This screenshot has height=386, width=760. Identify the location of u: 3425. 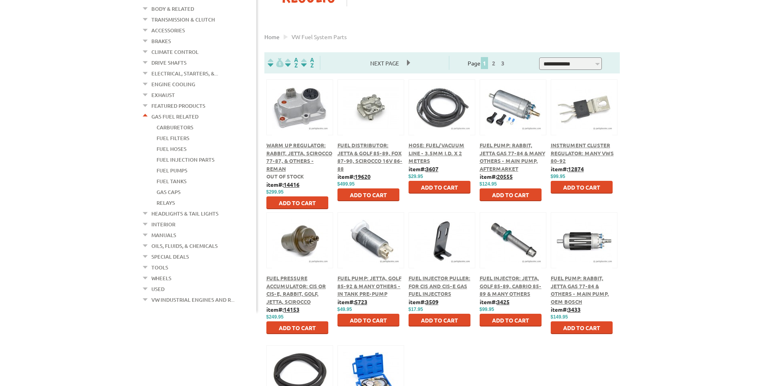
(503, 302).